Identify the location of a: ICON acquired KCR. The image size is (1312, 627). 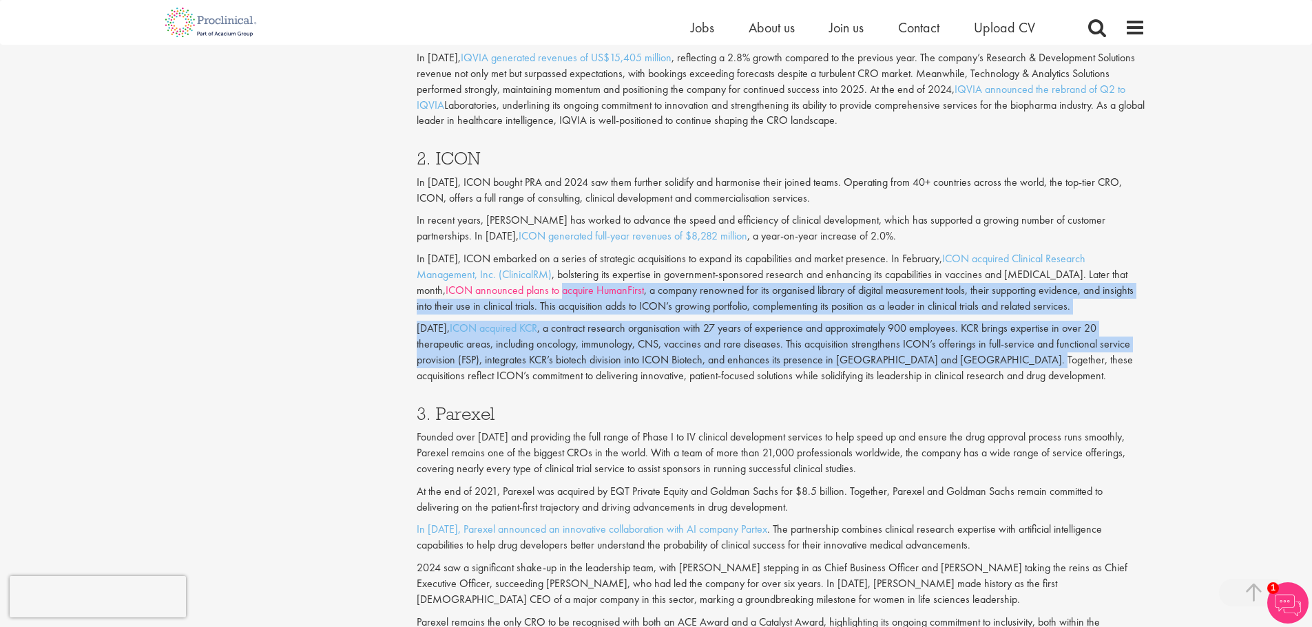
(493, 328).